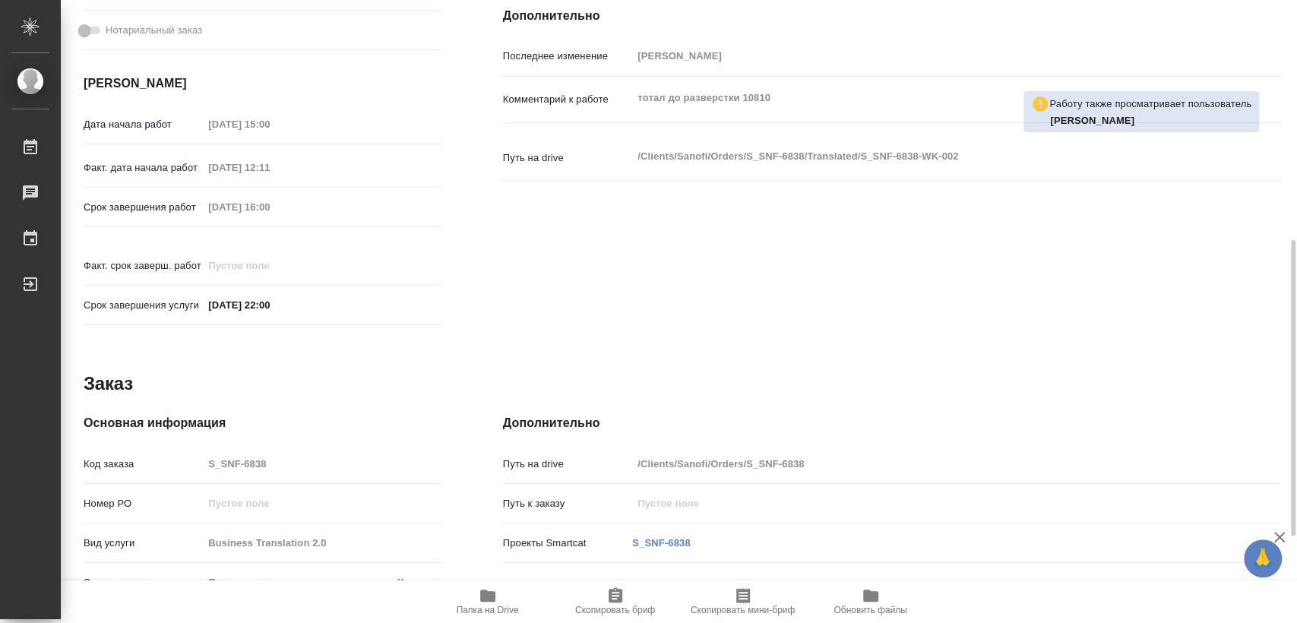  What do you see at coordinates (568, 100) in the screenshot?
I see `p: Комментарий к работе` at bounding box center [568, 100].